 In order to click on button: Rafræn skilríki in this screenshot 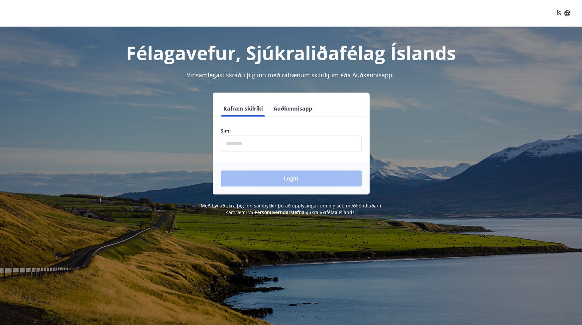, I will do `click(243, 108)`.